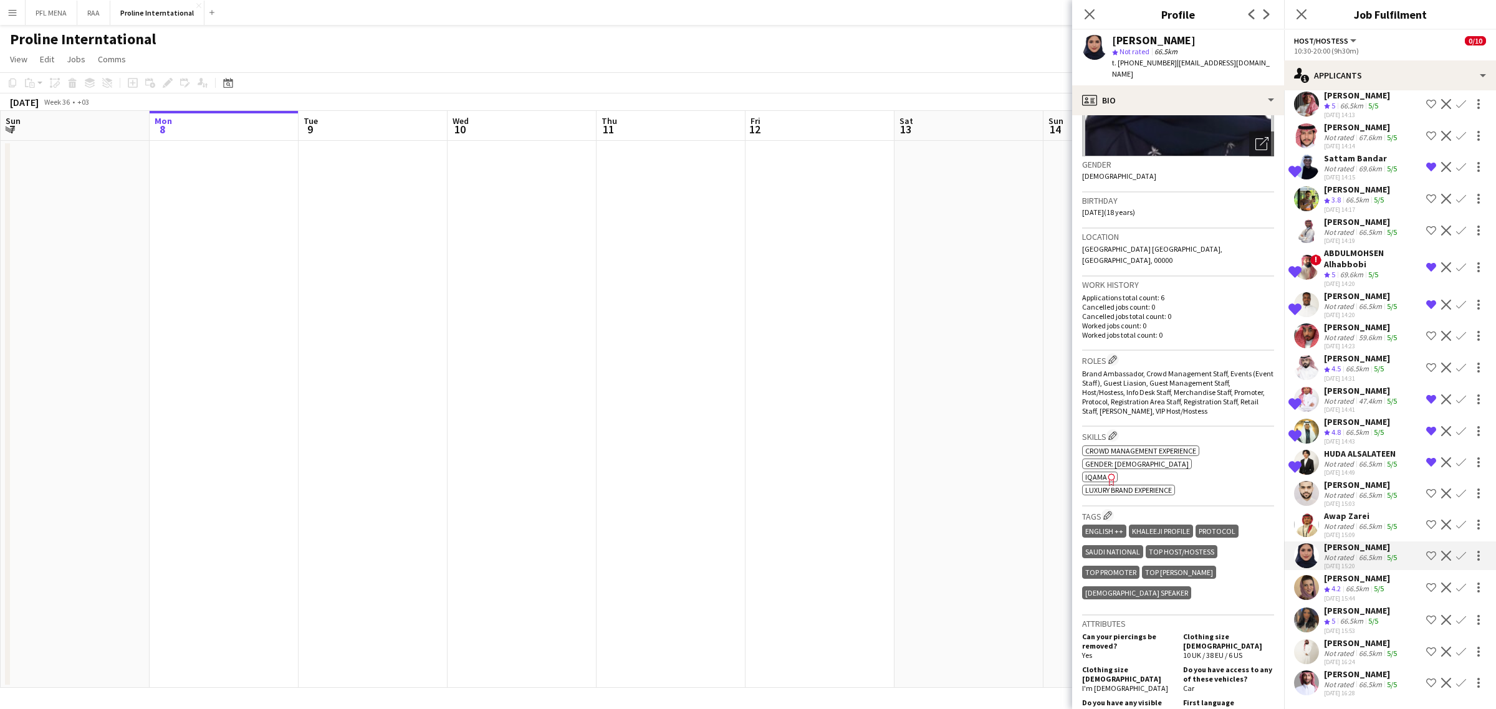 This screenshot has width=1496, height=709. I want to click on span: Comms, so click(112, 59).